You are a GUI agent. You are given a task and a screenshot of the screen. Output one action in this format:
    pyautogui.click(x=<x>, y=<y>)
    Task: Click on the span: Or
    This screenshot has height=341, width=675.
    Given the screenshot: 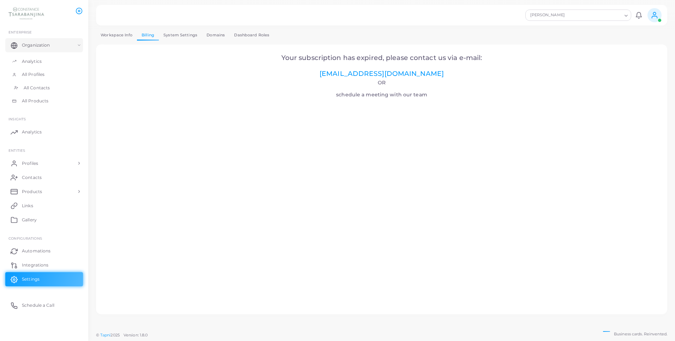 What is the action you would take?
    pyautogui.click(x=381, y=83)
    